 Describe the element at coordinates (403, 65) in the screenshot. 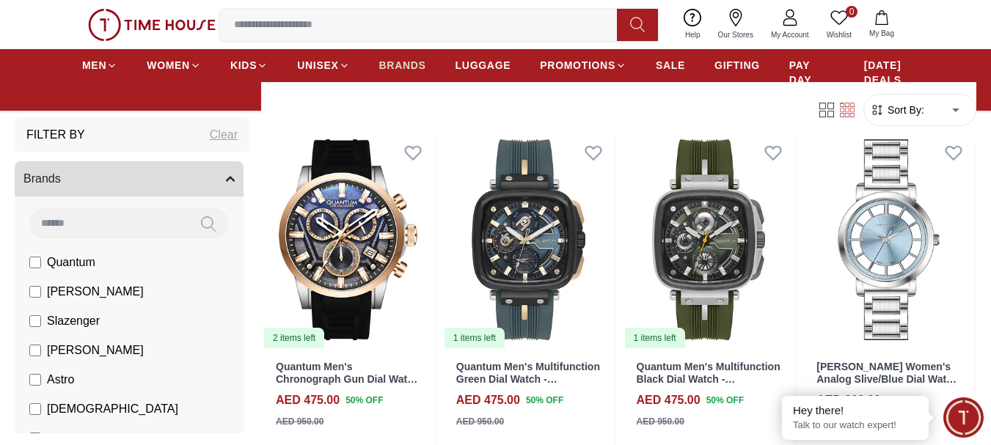

I see `span: BRANDS` at that location.